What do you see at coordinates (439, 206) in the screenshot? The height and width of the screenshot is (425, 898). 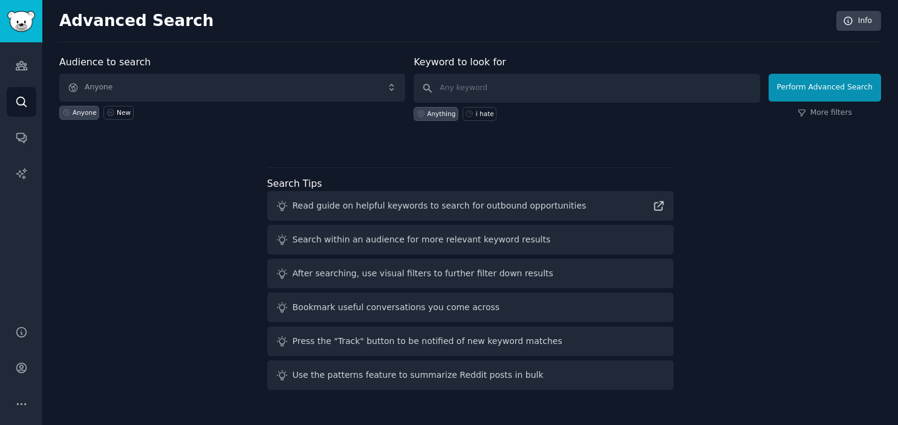 I see `div: Read guide on helpful keywords to search for outbound opportunities` at bounding box center [439, 206].